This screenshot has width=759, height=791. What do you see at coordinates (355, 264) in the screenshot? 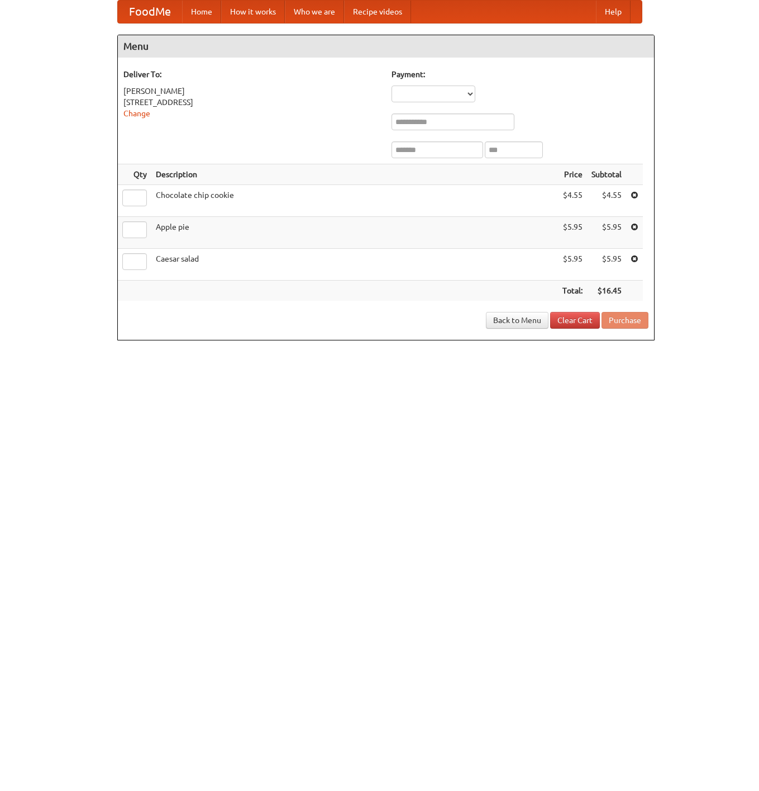
I see `td: Caesar salad` at bounding box center [355, 264].